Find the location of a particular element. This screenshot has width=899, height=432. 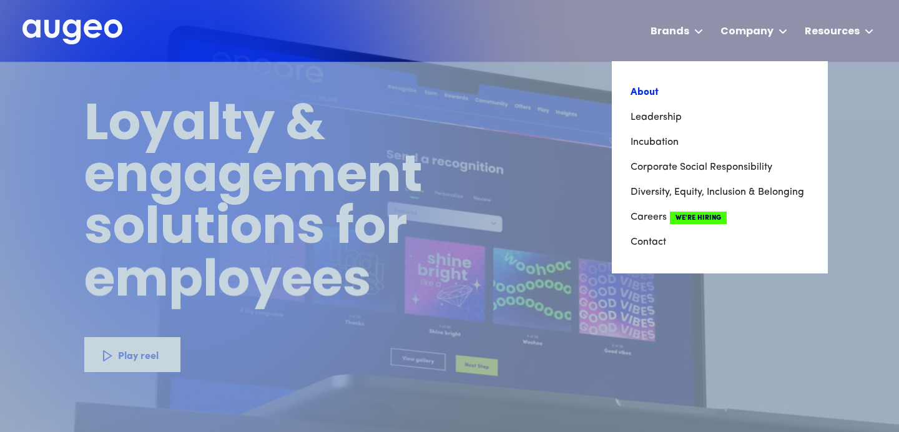

a: Leadership is located at coordinates (720, 117).